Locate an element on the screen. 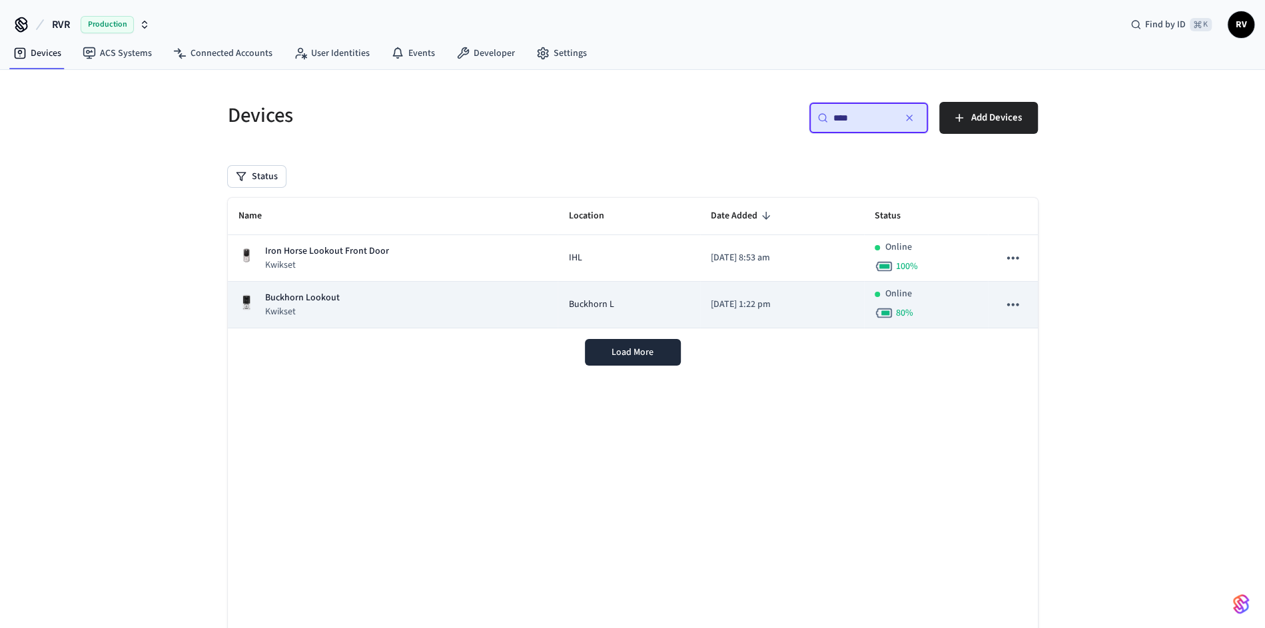 The image size is (1265, 628). span: RV is located at coordinates (1241, 25).